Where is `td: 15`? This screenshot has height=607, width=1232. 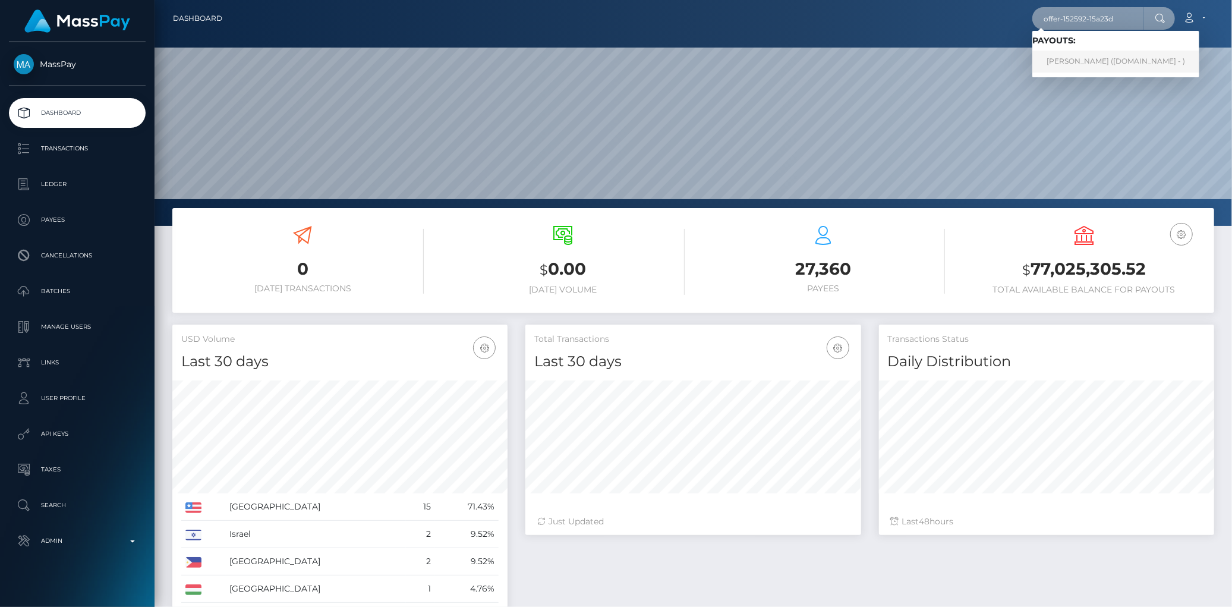
td: 15 is located at coordinates (420, 507).